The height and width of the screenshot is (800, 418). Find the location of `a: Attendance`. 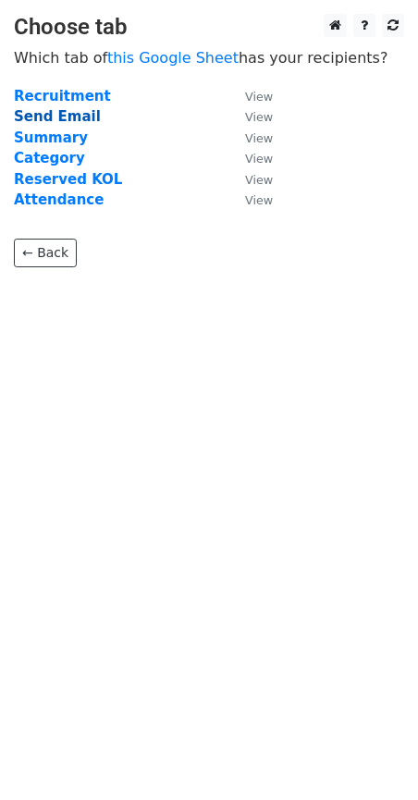

a: Attendance is located at coordinates (58, 200).